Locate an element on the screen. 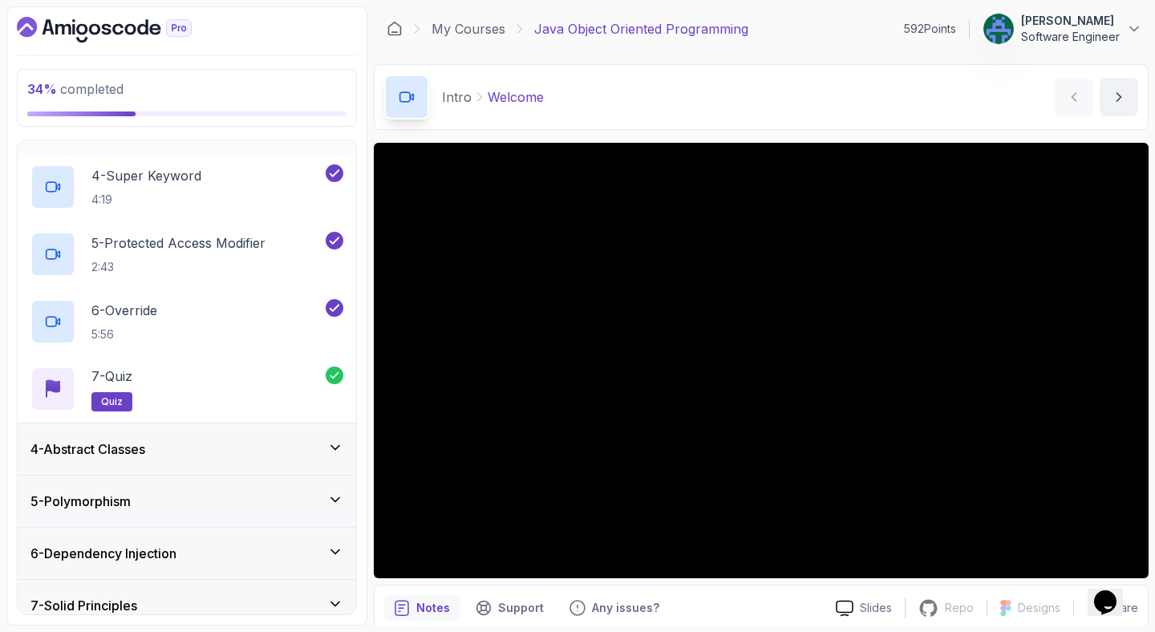 Image resolution: width=1155 pixels, height=632 pixels. p: Welcome is located at coordinates (516, 97).